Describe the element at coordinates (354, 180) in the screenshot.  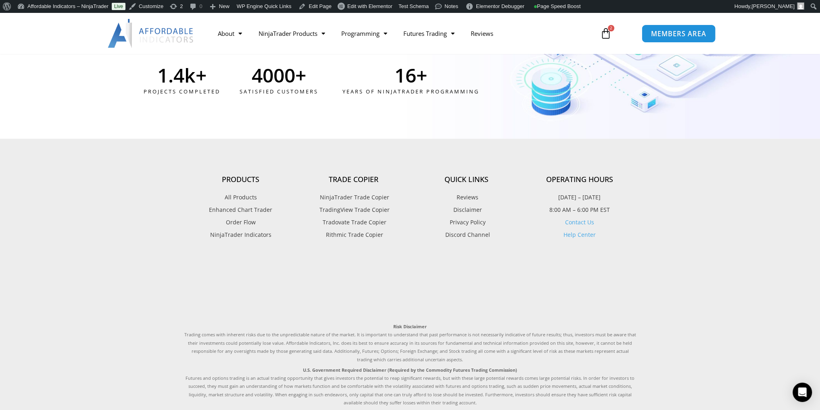
I see `h4: Trade Copier` at that location.